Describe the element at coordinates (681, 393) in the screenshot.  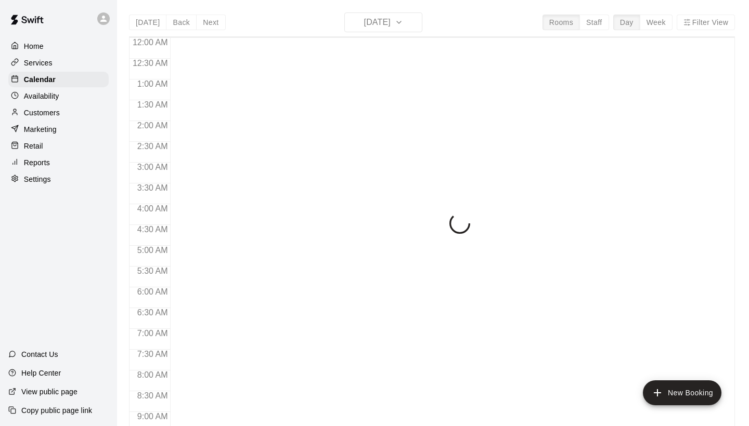
I see `button: add` at that location.